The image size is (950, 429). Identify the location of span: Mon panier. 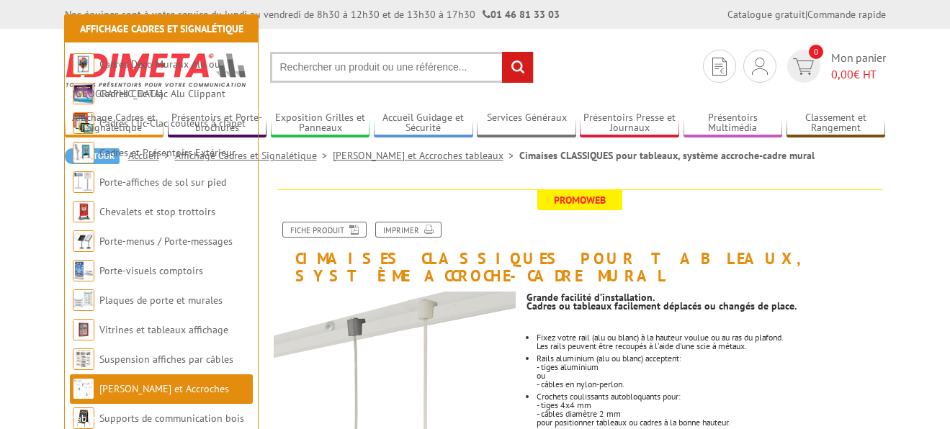
(859, 66).